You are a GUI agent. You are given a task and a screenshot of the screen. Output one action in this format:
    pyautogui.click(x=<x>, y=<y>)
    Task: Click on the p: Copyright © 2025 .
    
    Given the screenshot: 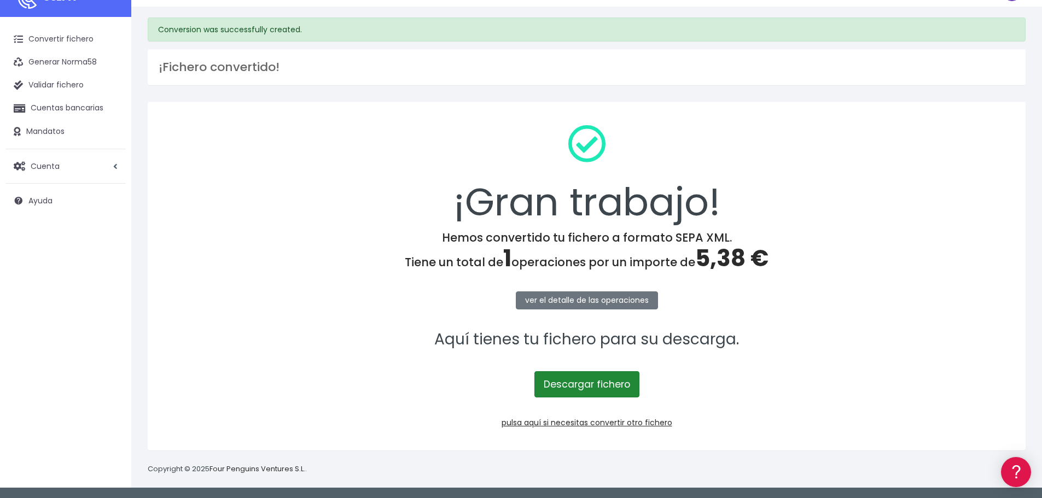 What is the action you would take?
    pyautogui.click(x=227, y=469)
    